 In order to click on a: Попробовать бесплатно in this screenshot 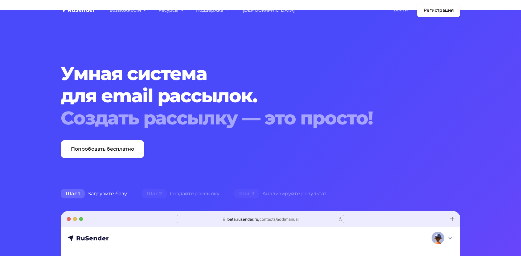, I will do `click(102, 149)`.